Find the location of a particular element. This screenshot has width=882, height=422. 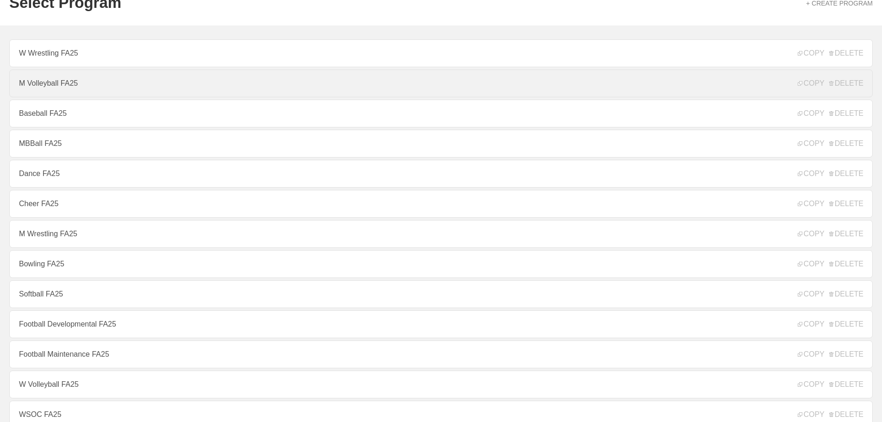

a: Softball FA25 is located at coordinates (441, 294).